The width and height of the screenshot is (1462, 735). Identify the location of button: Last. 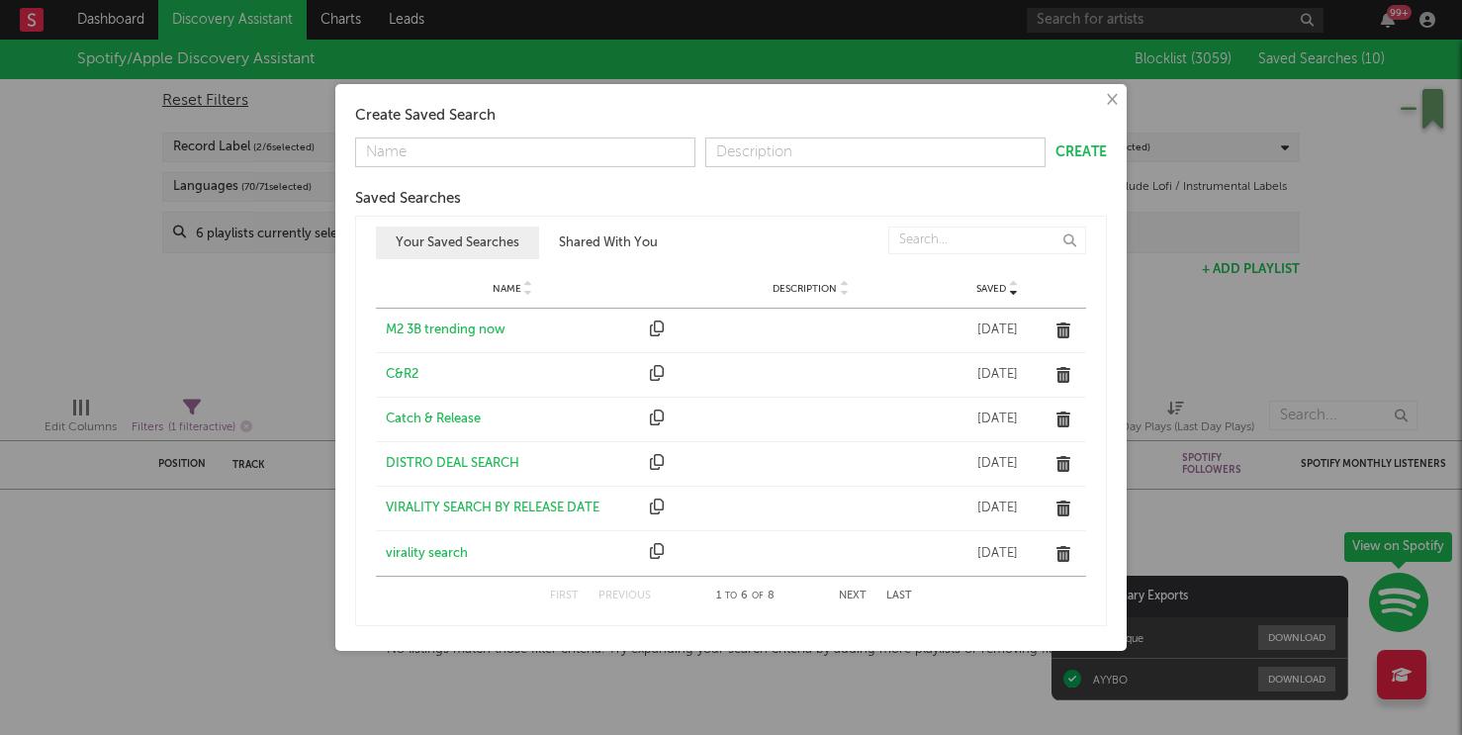
(899, 596).